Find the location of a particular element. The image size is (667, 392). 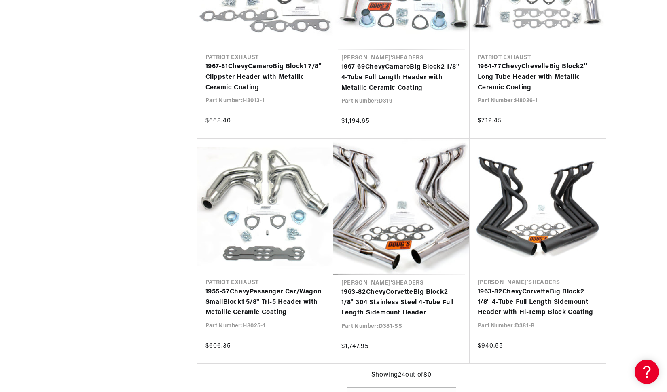

a: 1967-81ChevyCamaroBig Block1 7/8" Clippster Header with Metallic Ceramic Coating is located at coordinates (265, 77).